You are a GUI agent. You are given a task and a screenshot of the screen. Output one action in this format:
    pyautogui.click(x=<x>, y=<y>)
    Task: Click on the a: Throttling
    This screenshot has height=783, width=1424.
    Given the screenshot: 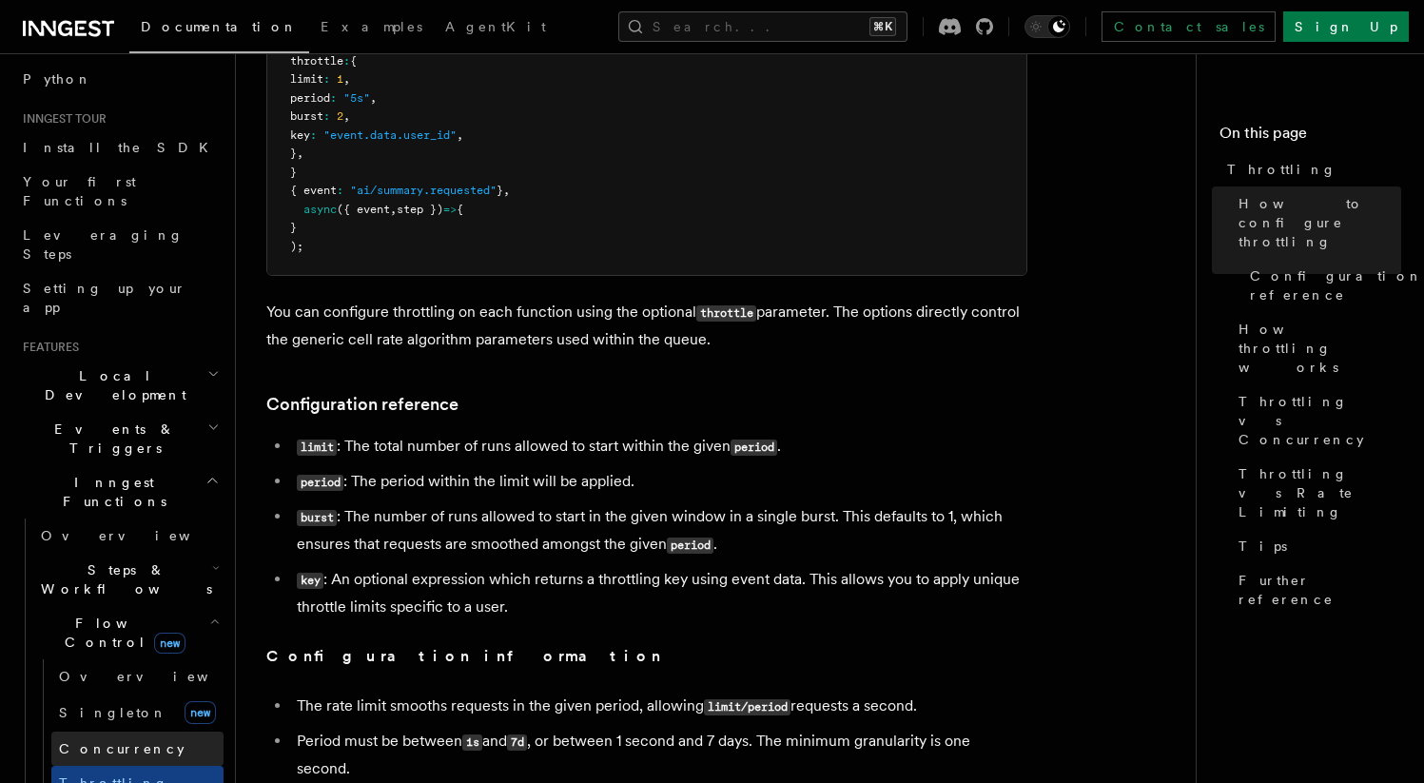 What is the action you would take?
    pyautogui.click(x=1310, y=169)
    